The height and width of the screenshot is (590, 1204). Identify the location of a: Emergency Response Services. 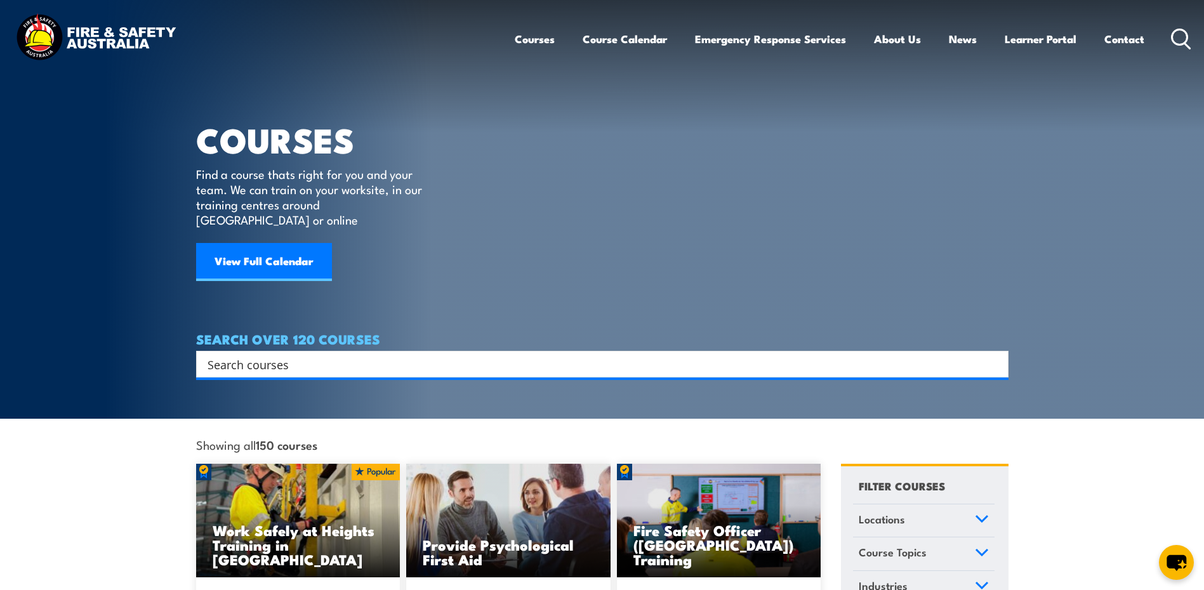
(770, 39).